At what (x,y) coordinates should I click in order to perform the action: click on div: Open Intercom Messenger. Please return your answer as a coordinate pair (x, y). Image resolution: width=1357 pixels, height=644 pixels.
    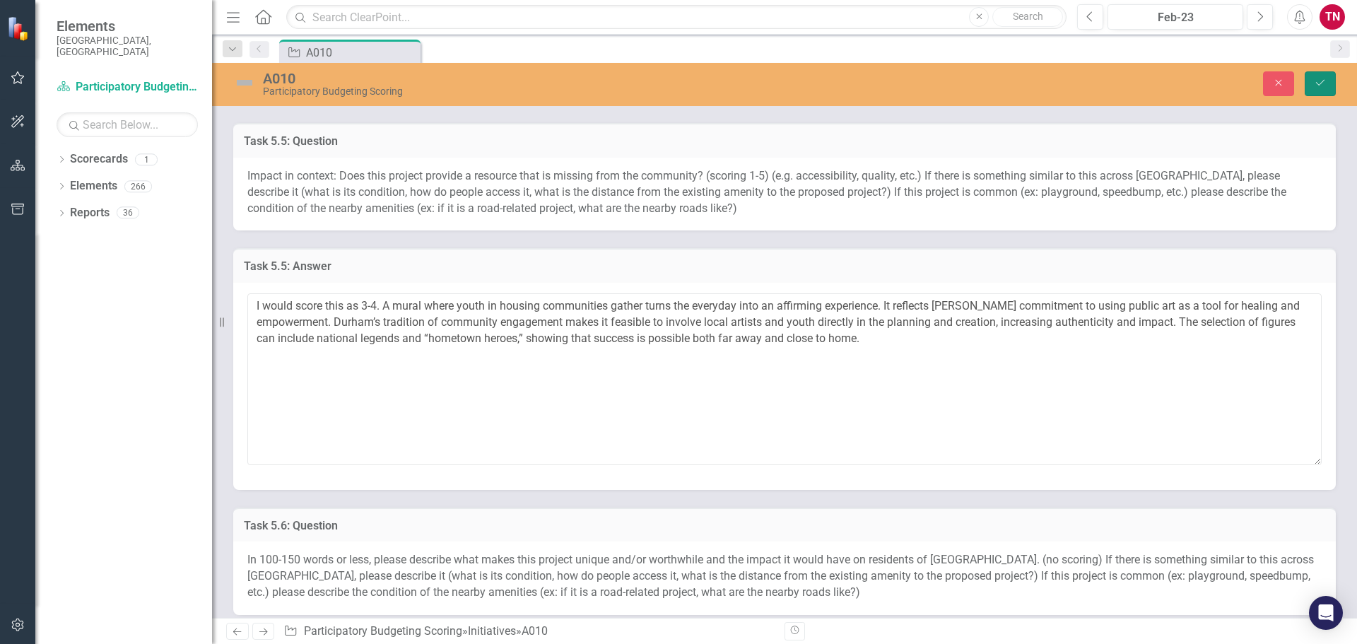
    Looking at the image, I should click on (1326, 613).